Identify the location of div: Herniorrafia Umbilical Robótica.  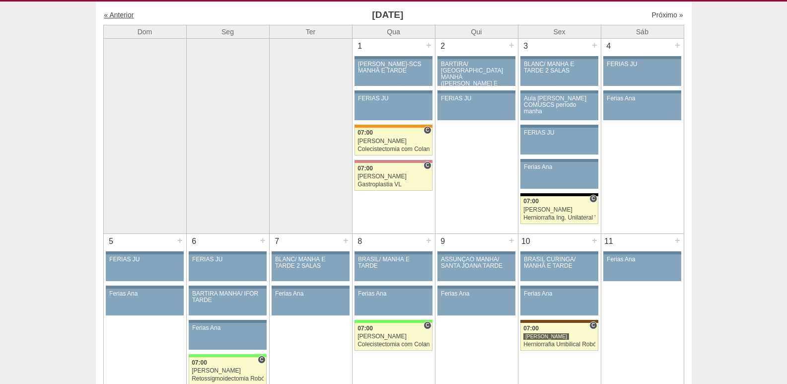
(559, 344).